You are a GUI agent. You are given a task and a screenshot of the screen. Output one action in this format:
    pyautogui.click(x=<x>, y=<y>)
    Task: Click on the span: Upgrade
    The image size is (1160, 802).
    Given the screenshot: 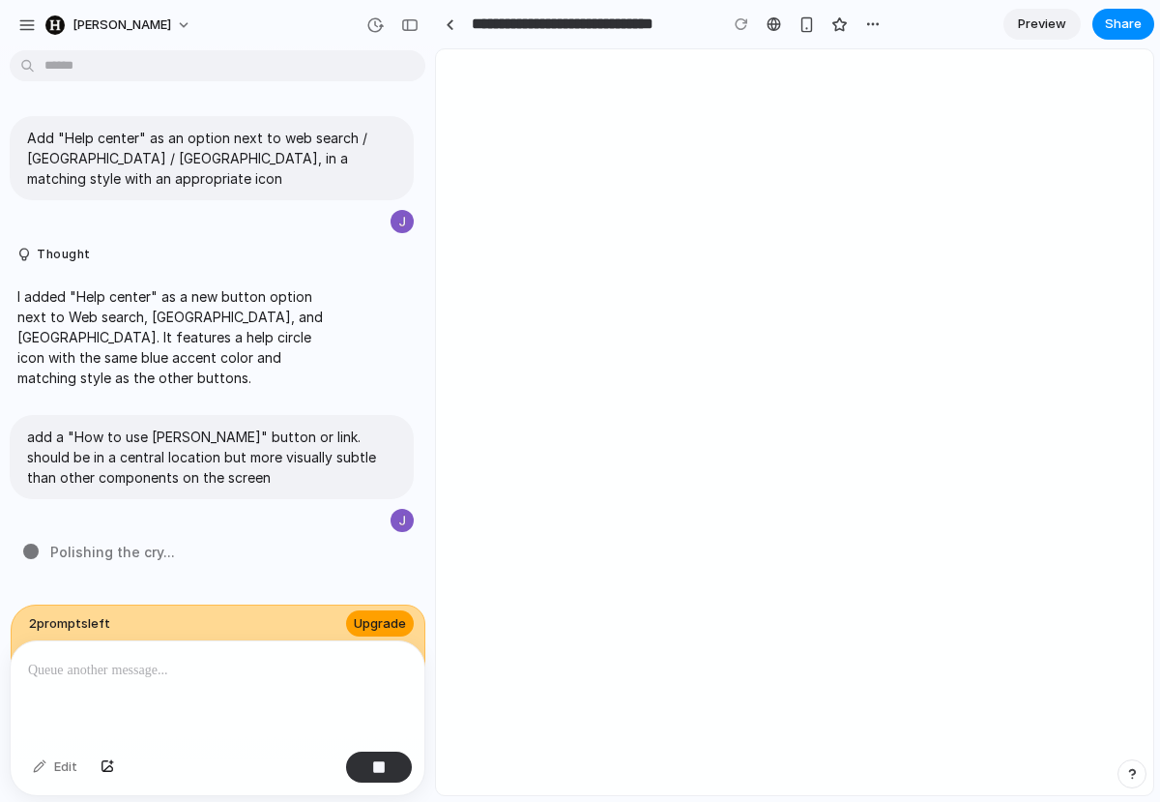 What is the action you would take?
    pyautogui.click(x=380, y=624)
    